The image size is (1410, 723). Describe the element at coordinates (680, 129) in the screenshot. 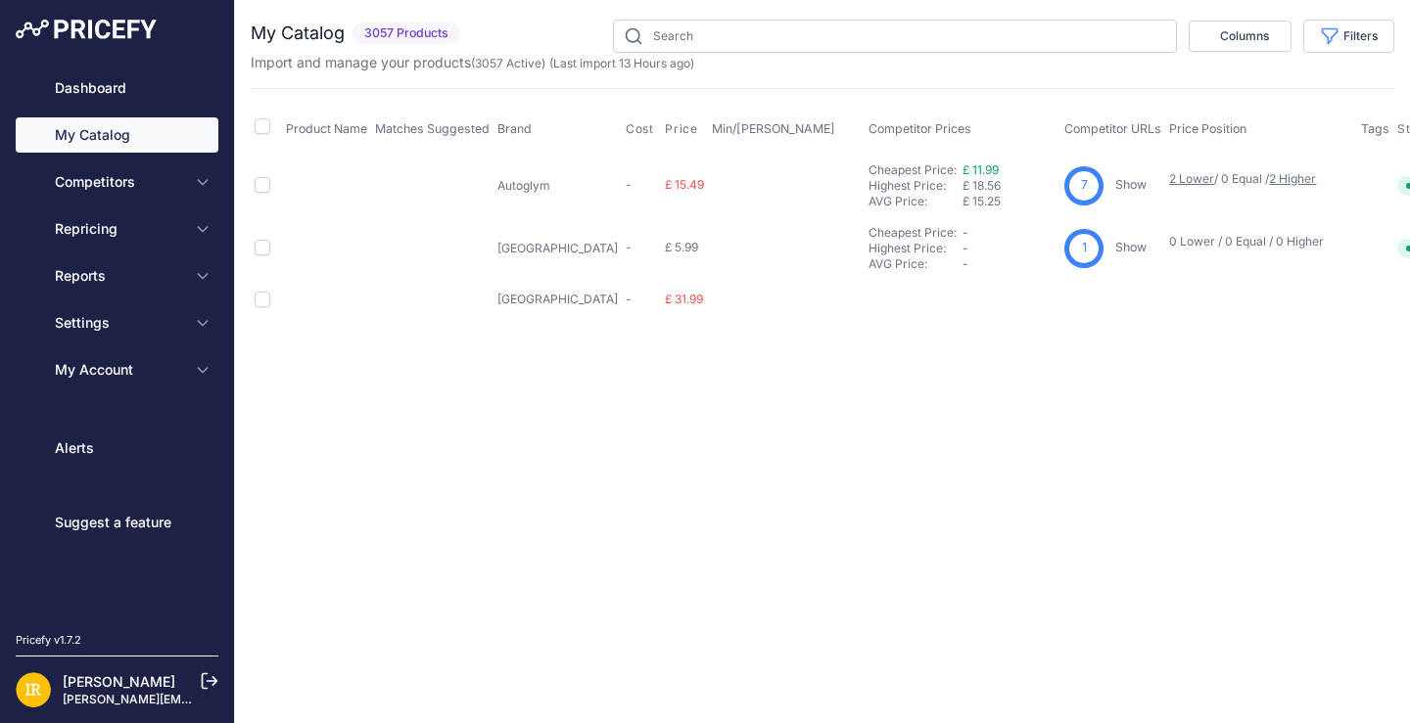

I see `span: Price` at that location.